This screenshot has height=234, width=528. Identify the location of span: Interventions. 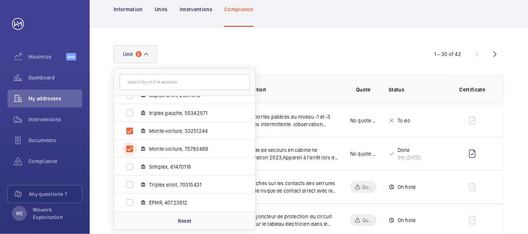
(55, 120).